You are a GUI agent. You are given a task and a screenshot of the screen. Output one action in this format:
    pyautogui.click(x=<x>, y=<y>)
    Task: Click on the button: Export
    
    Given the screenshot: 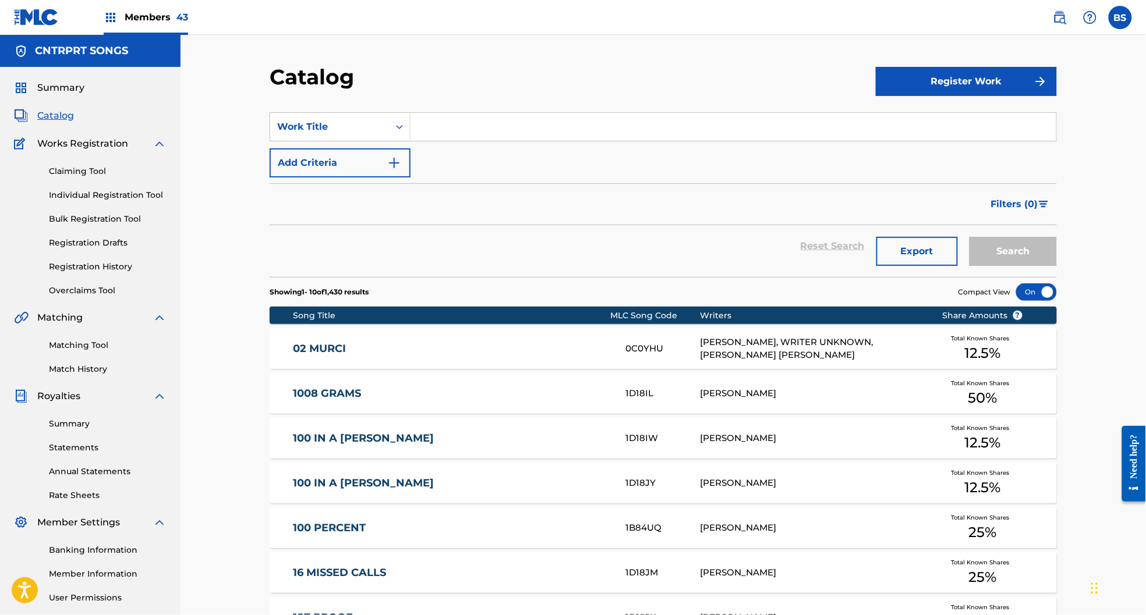 What is the action you would take?
    pyautogui.click(x=917, y=252)
    